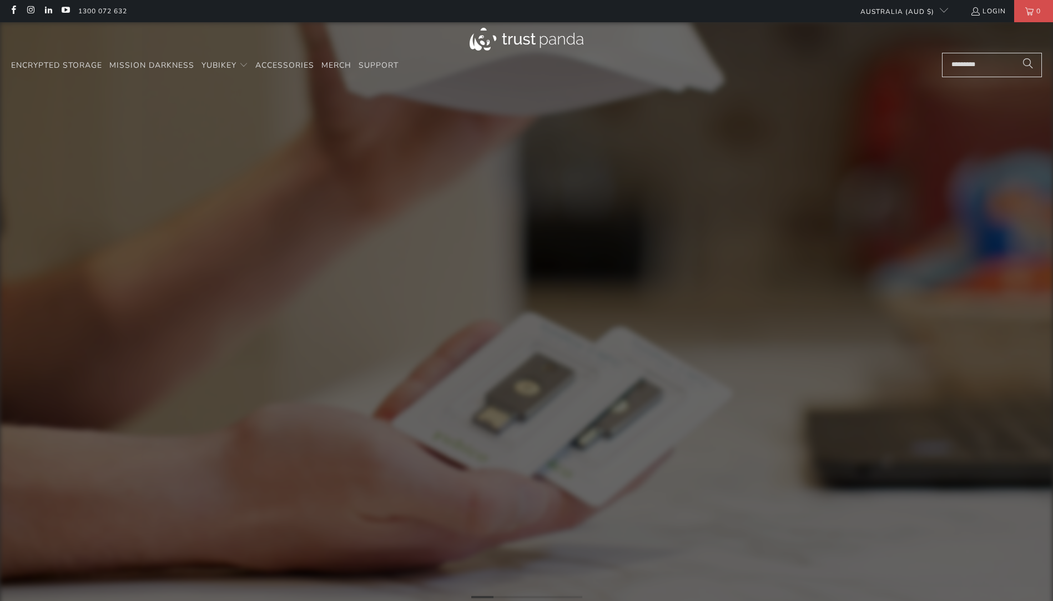 Image resolution: width=1053 pixels, height=601 pixels. I want to click on summary: YubiKey, so click(225, 66).